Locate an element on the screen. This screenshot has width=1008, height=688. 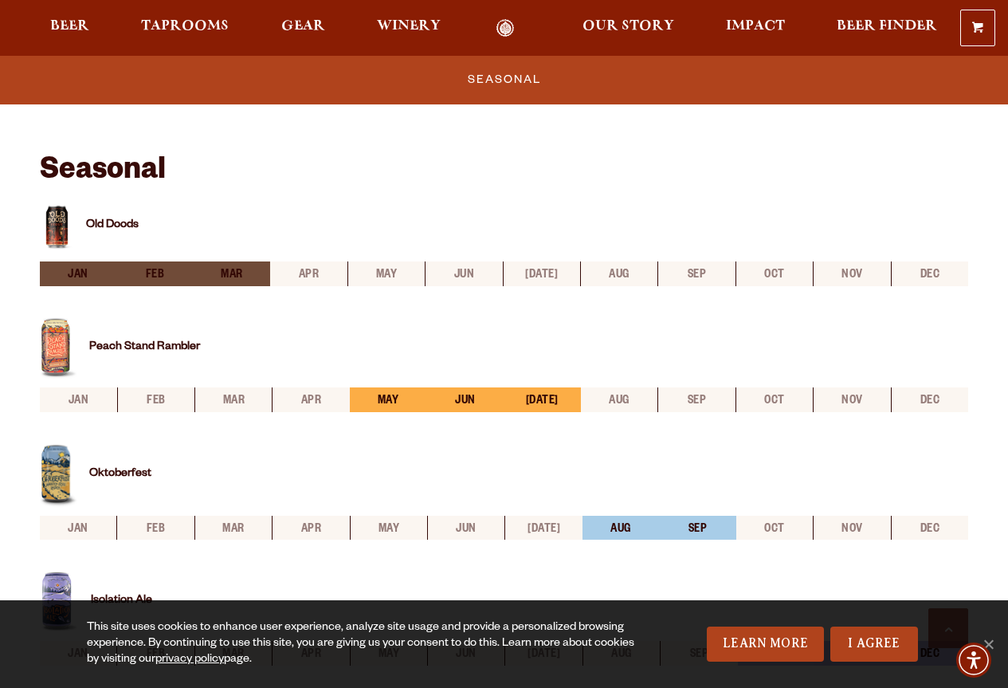
h3: Seasonal is located at coordinates (504, 165).